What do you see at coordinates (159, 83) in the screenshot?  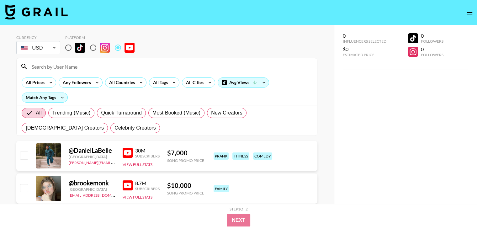 I see `div: All Tags` at bounding box center [159, 83].